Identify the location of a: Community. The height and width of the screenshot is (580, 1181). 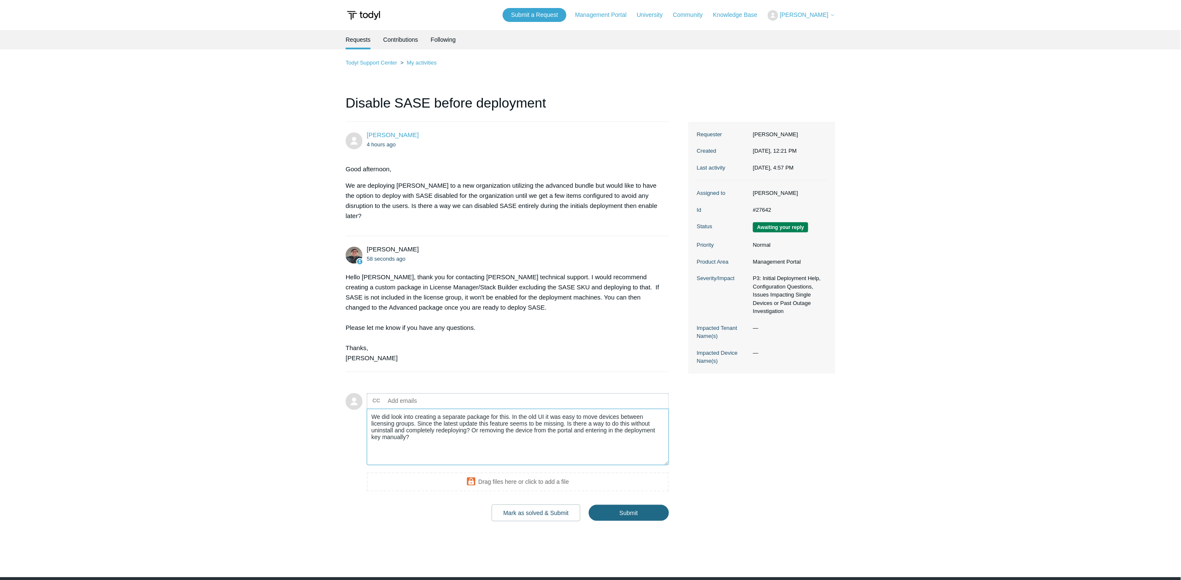
(692, 15).